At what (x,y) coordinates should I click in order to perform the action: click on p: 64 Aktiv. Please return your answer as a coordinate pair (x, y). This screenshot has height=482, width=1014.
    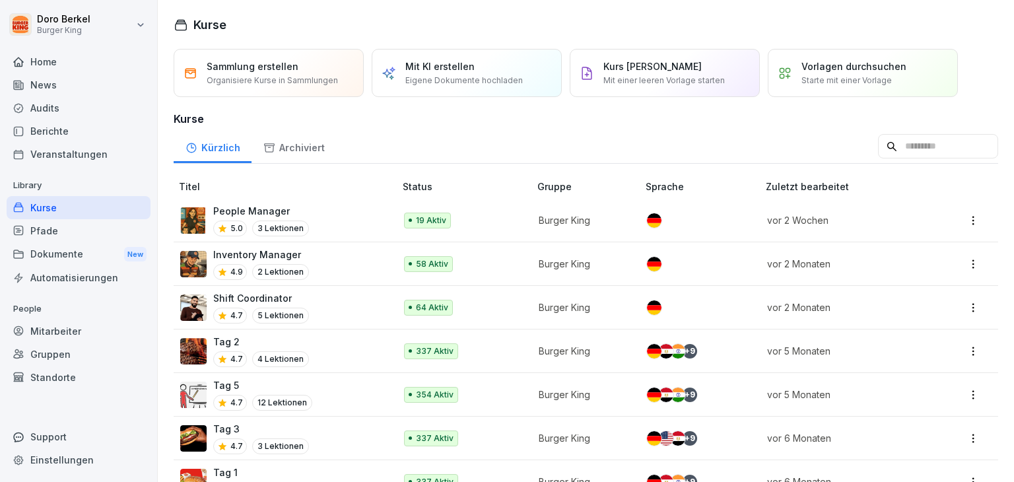
    Looking at the image, I should click on (432, 308).